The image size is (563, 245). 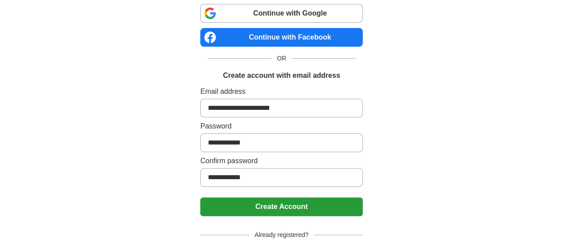 I want to click on label: Email address, so click(x=281, y=92).